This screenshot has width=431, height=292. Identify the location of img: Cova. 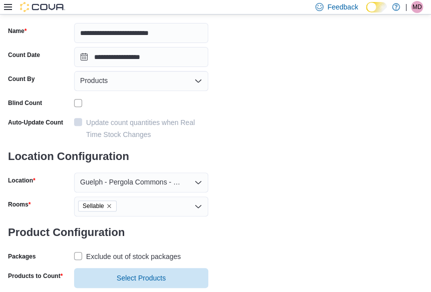
(43, 7).